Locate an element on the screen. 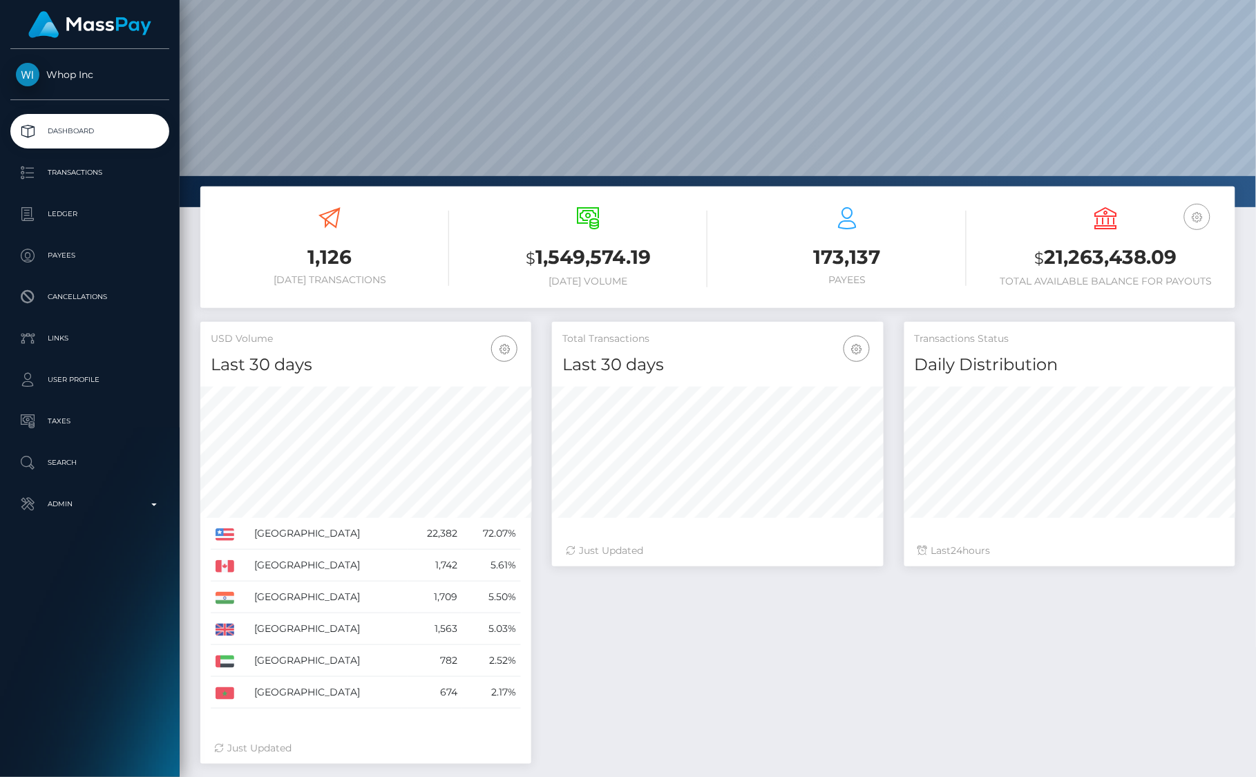  td: 674 is located at coordinates (434, 693).